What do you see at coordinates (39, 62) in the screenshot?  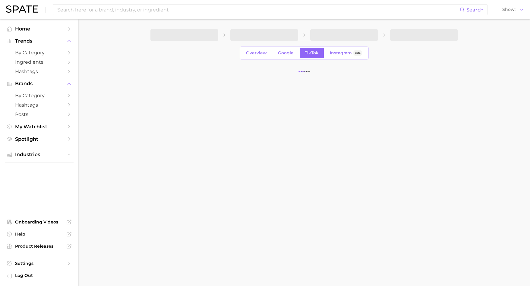 I see `span: Ingredients` at bounding box center [39, 62].